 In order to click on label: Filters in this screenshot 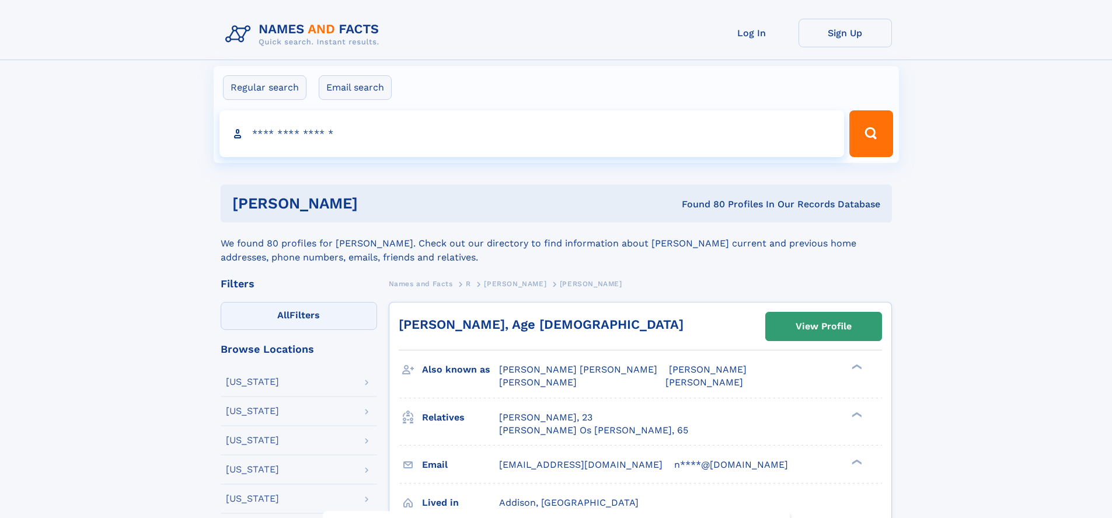, I will do `click(299, 316)`.